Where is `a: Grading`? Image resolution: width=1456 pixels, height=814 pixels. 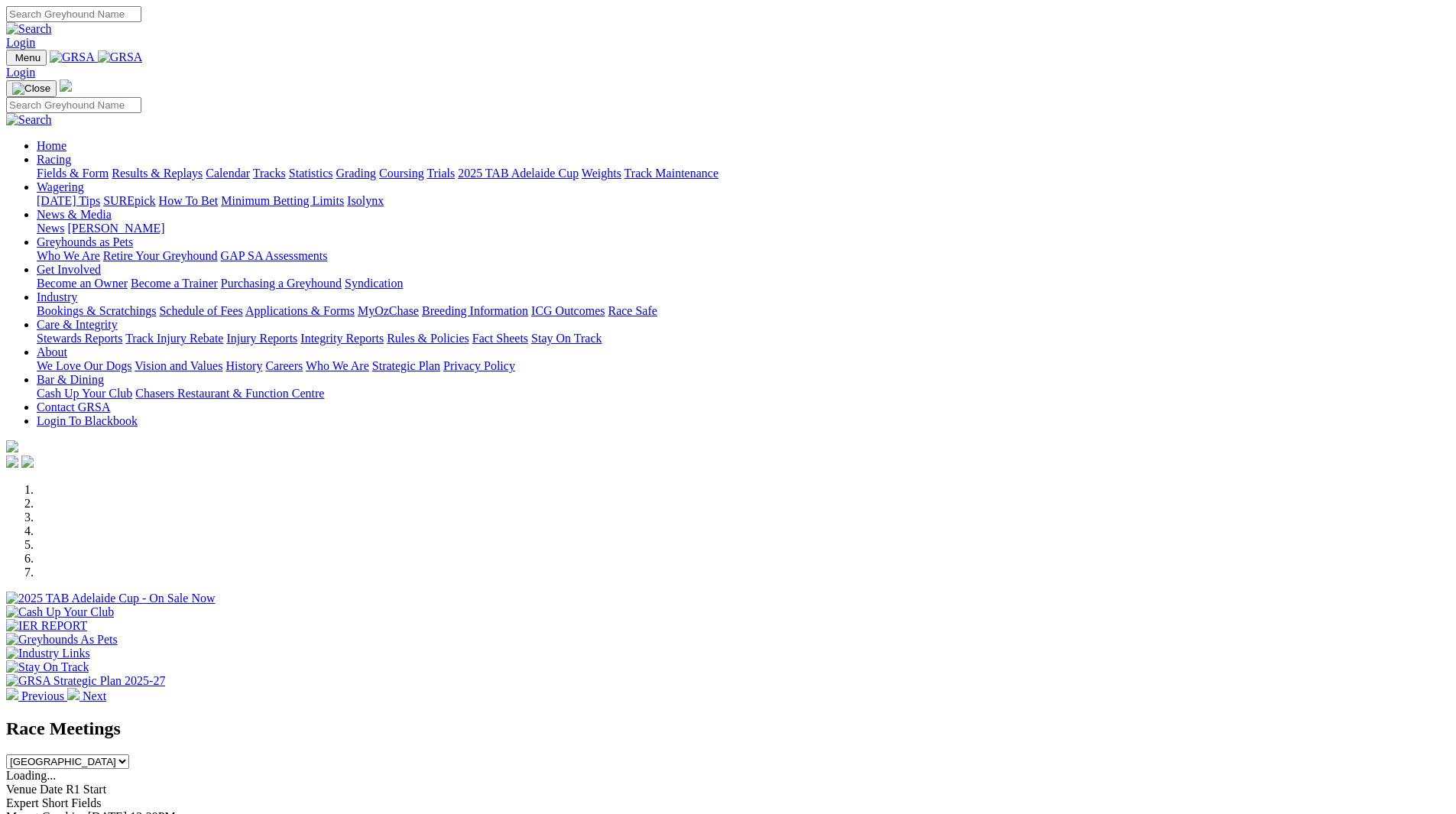 a: Grading is located at coordinates (356, 172).